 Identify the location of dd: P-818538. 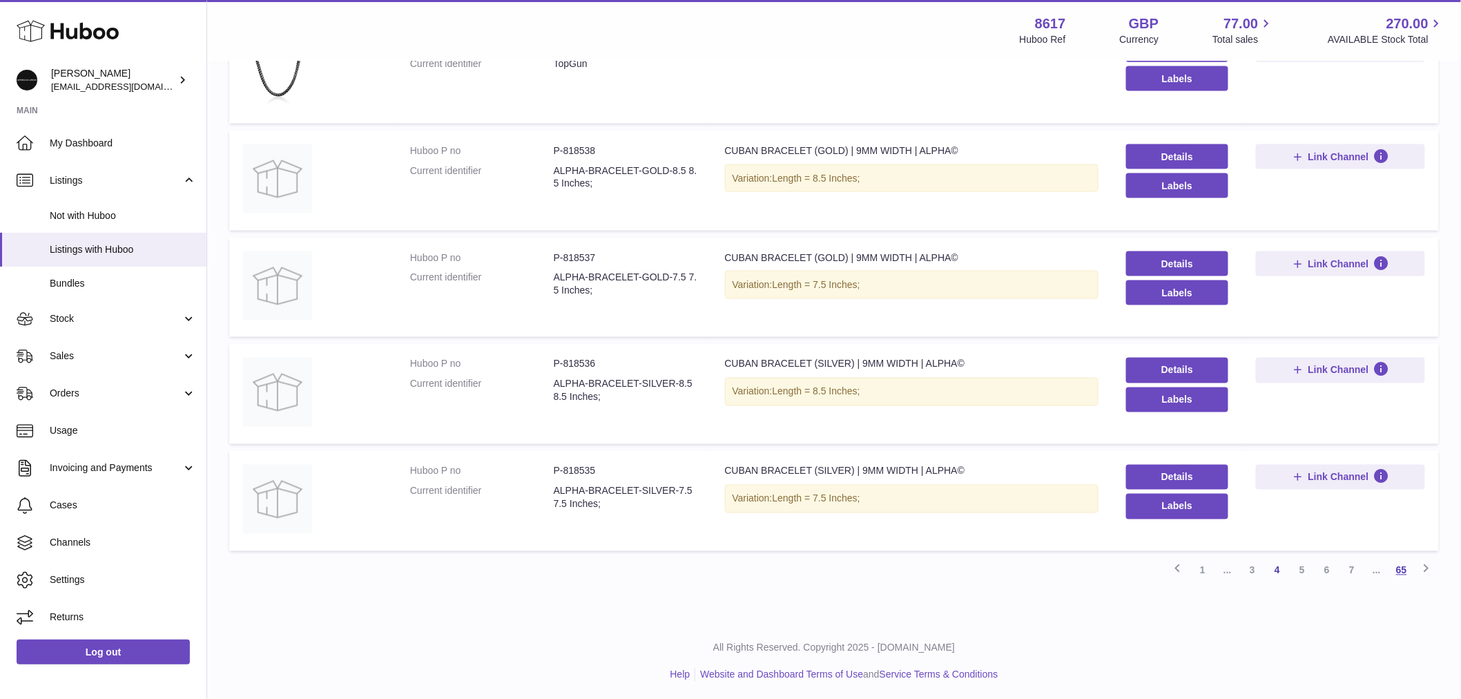
(626, 151).